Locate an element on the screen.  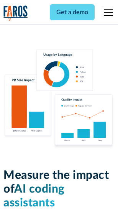
img: Logo of the analytics and reporting company Faros. is located at coordinates (16, 13).